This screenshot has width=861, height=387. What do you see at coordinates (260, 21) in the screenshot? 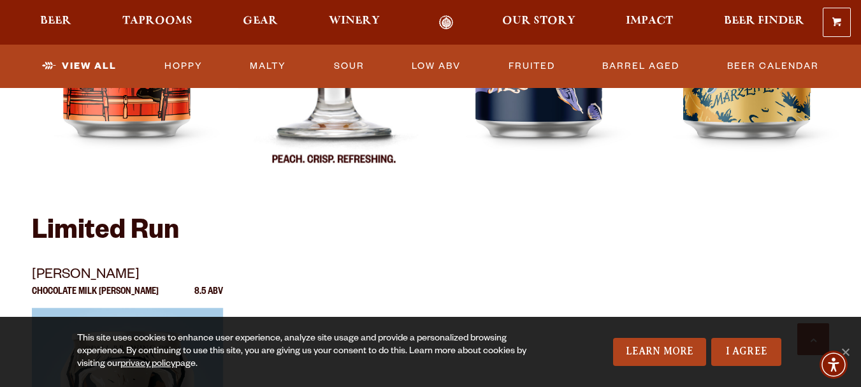
I see `span: Gear` at bounding box center [260, 21].